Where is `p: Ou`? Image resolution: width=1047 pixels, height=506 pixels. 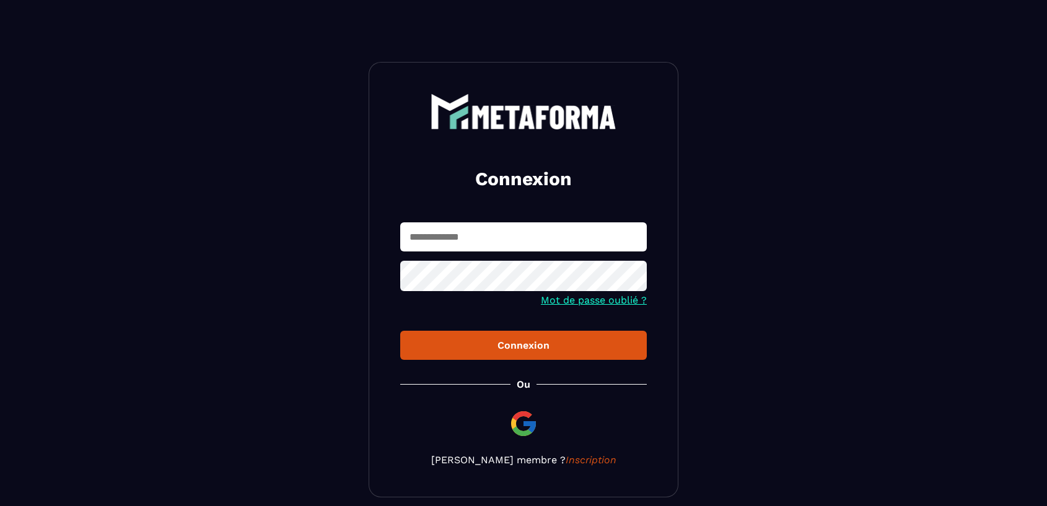
p: Ou is located at coordinates (523, 384).